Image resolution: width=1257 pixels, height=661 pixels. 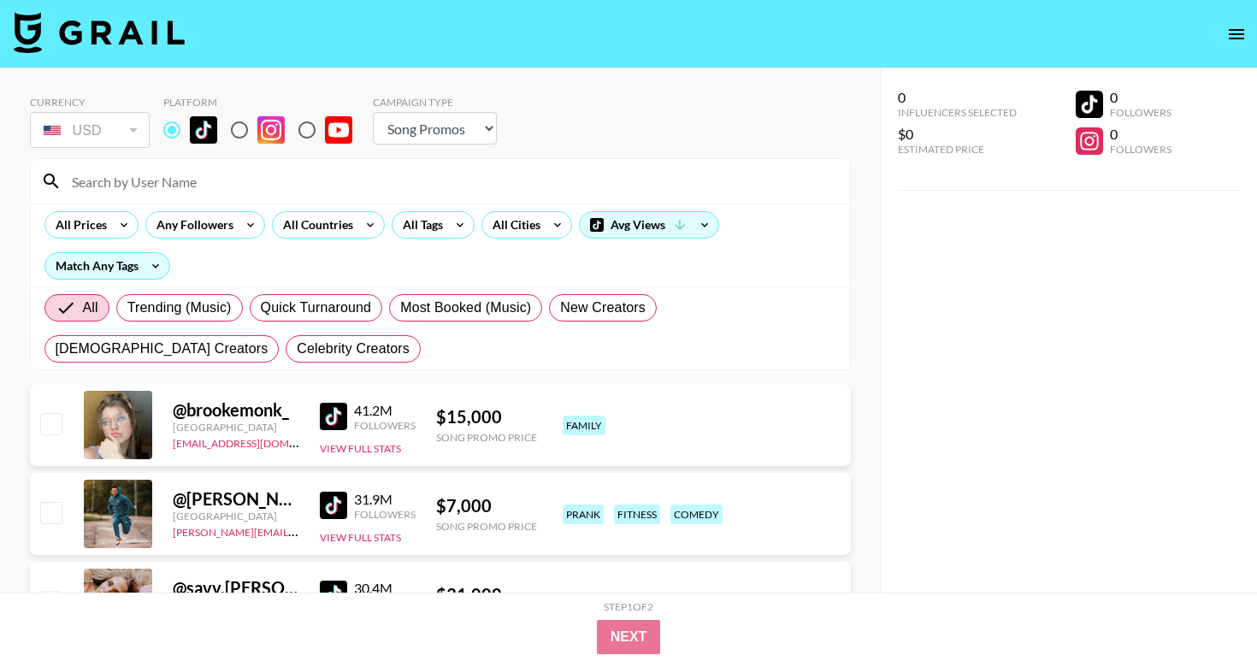 What do you see at coordinates (91, 308) in the screenshot?
I see `span: All` at bounding box center [91, 308].